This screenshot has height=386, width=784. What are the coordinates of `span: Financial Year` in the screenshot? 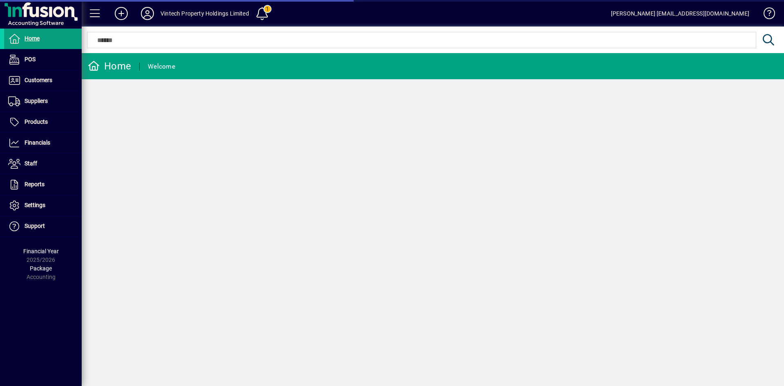 It's located at (41, 251).